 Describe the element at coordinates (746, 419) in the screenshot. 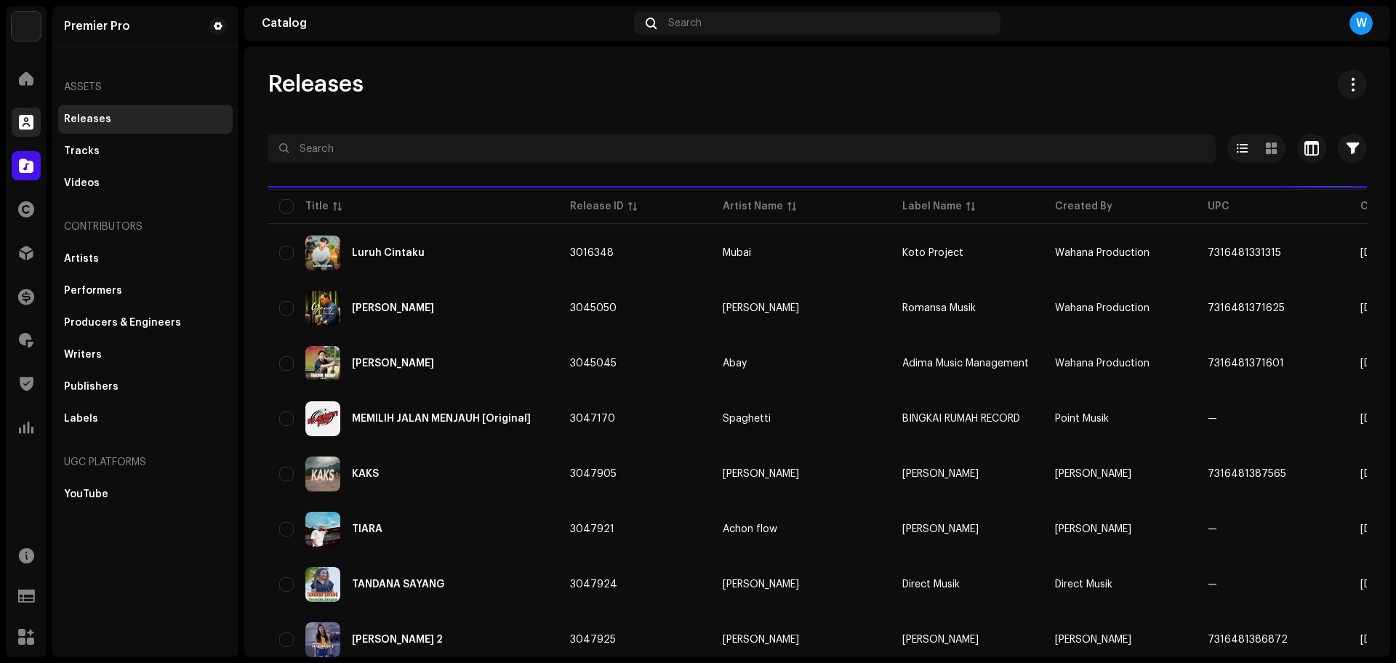

I see `div: Spaghetti` at that location.